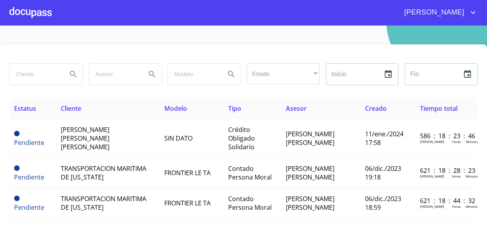 Image resolution: width=487 pixels, height=229 pixels. What do you see at coordinates (438, 13) in the screenshot?
I see `button: account of current user` at bounding box center [438, 13].